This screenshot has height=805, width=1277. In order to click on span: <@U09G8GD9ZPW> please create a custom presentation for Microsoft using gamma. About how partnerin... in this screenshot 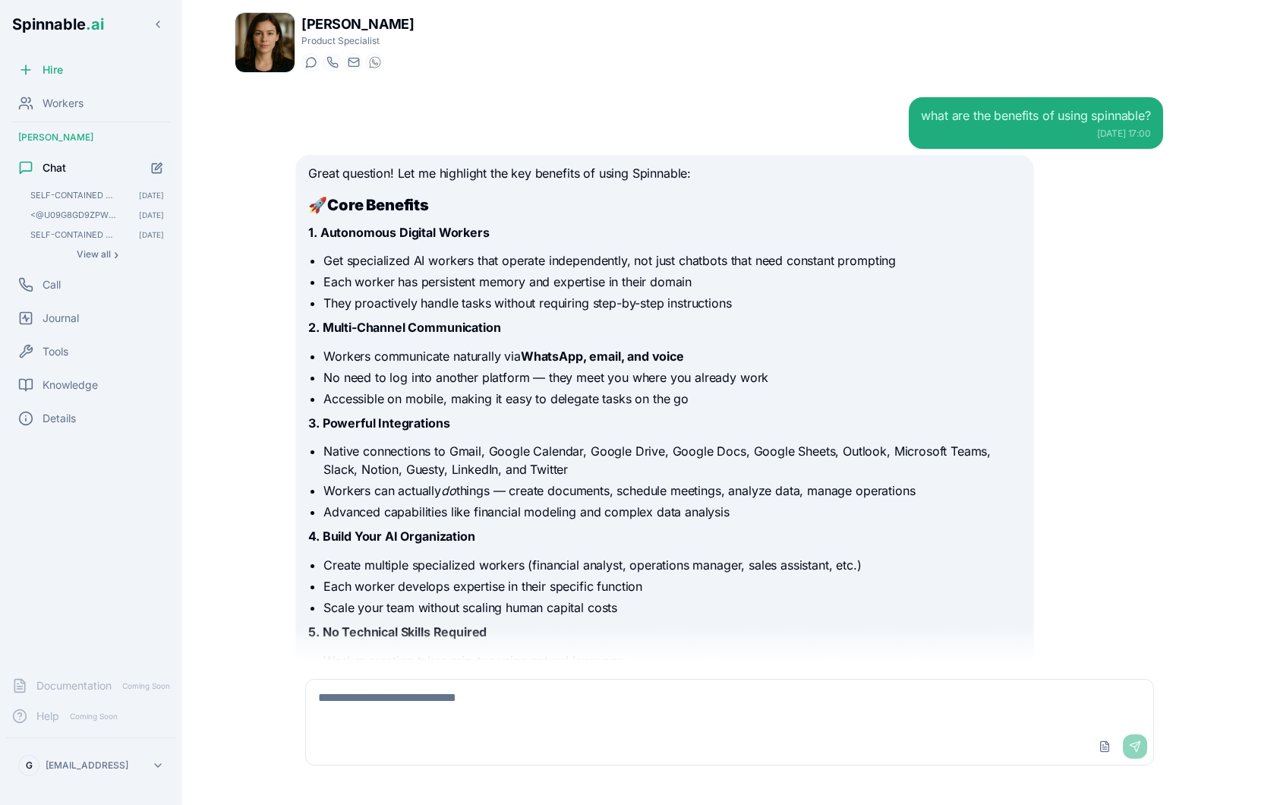, I will do `click(74, 215)`.